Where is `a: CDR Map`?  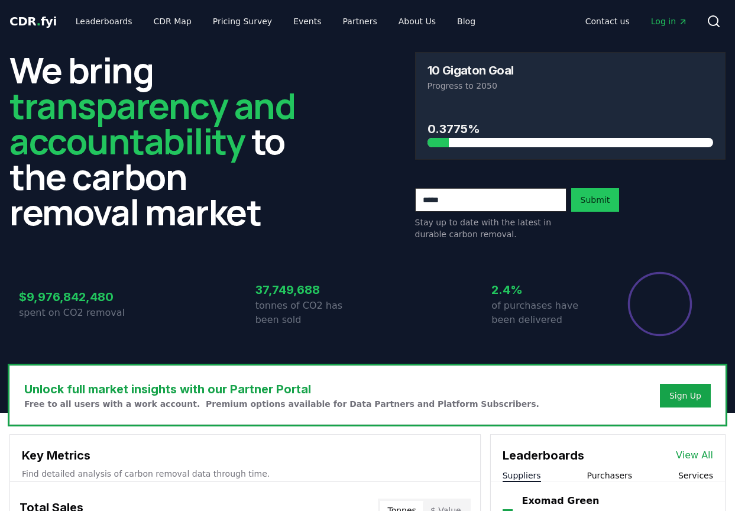 a: CDR Map is located at coordinates (173, 21).